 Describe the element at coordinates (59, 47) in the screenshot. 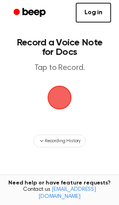

I see `h1: Record a Voice Note for Docs` at that location.